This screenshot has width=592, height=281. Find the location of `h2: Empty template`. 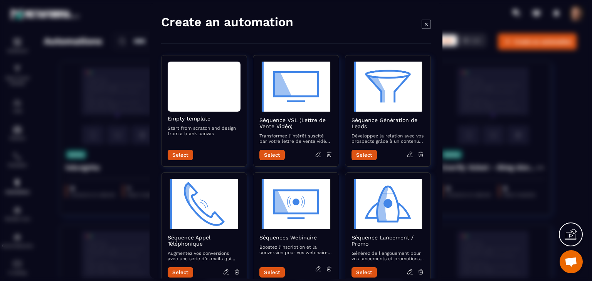

h2: Empty template is located at coordinates (204, 119).